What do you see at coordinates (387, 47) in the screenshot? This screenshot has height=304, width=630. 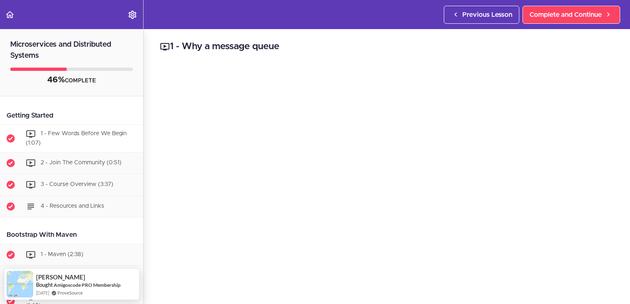 I see `h2: 1 - Why a message queue` at bounding box center [387, 47].